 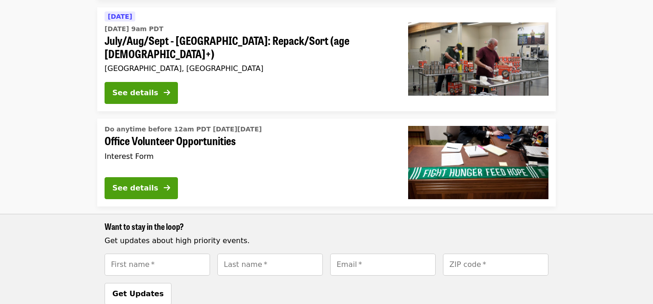 What do you see at coordinates (144, 226) in the screenshot?
I see `span: Want to stay in the loop?` at bounding box center [144, 226].